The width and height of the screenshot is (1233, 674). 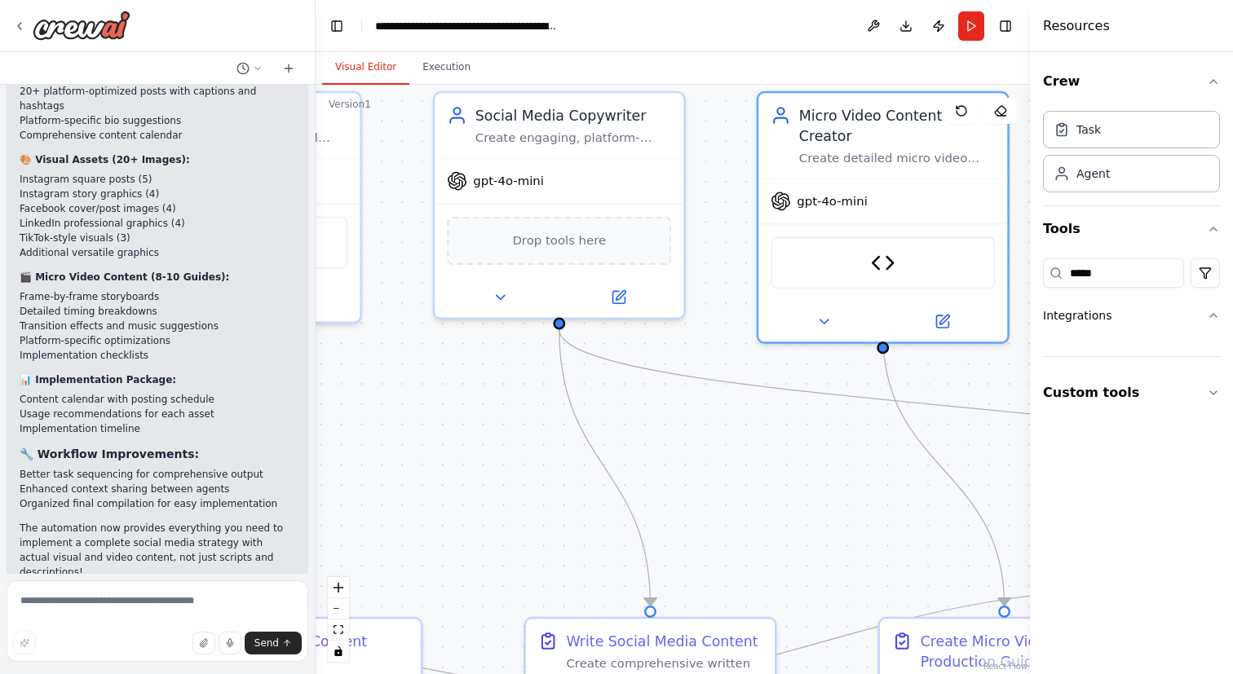 What do you see at coordinates (559, 205) in the screenshot?
I see `div: Social Media CopywriterCreate engaging, platform-specific text content including captions, posts,...` at bounding box center [559, 205].